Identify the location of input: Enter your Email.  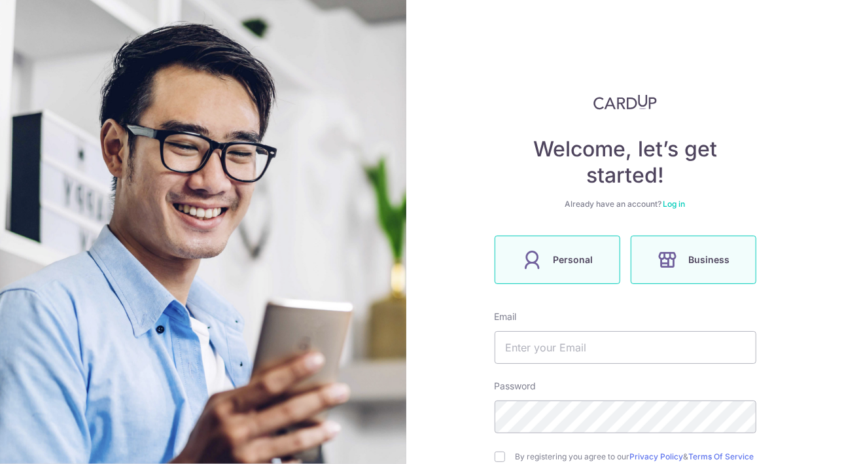
(626, 347).